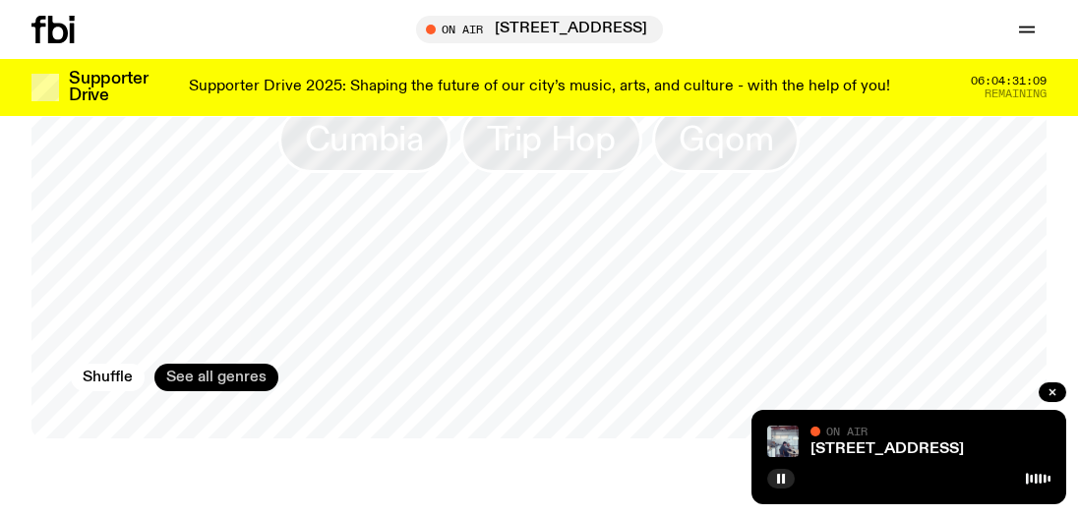 The image size is (1078, 516). I want to click on a: Trip Hop, so click(551, 140).